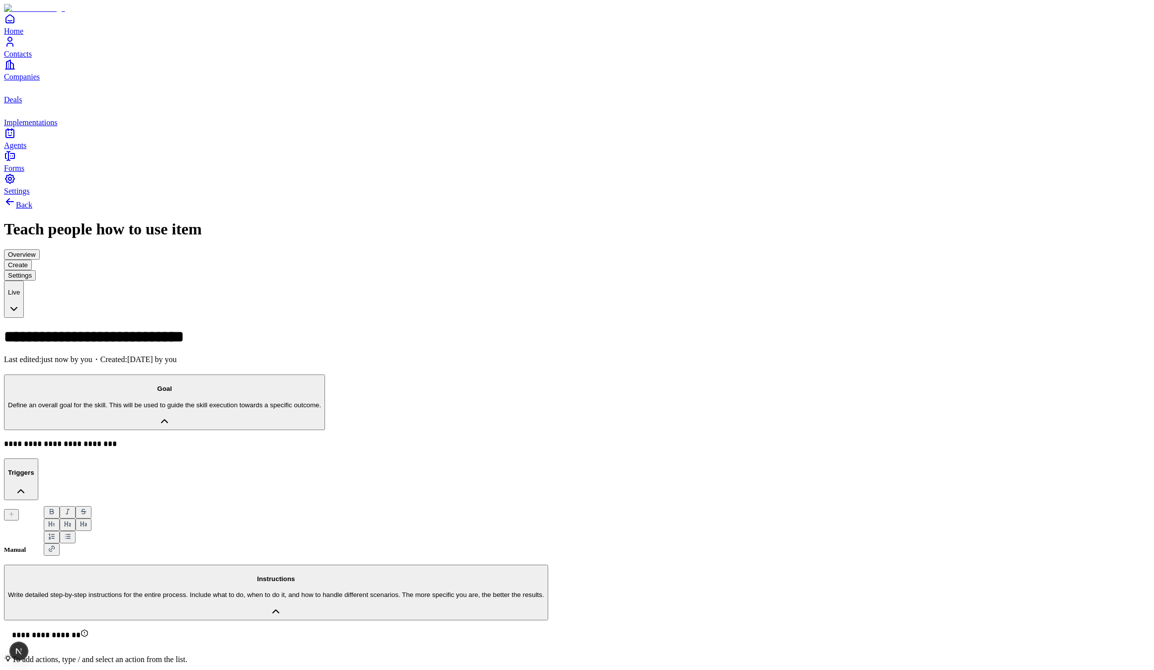  What do you see at coordinates (577, 184) in the screenshot?
I see `a: Settings` at bounding box center [577, 184].